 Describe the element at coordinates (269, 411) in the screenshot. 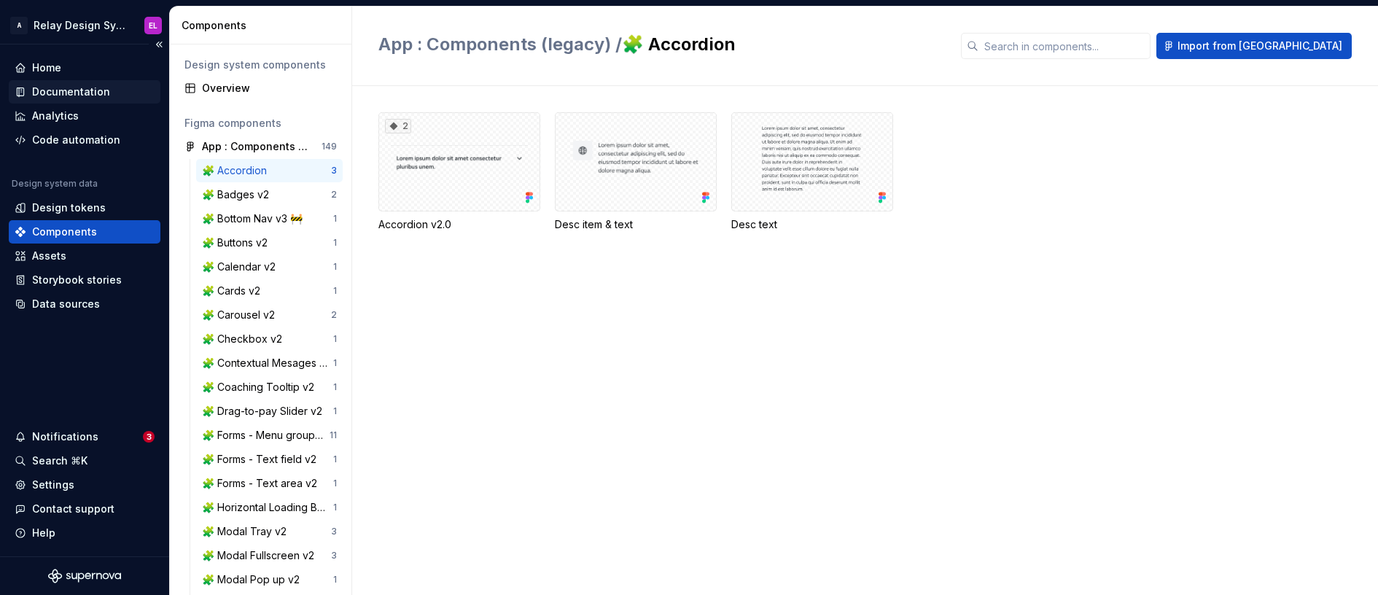

I see `a: 🧩 Drag-to-pay Slider v21` at that location.